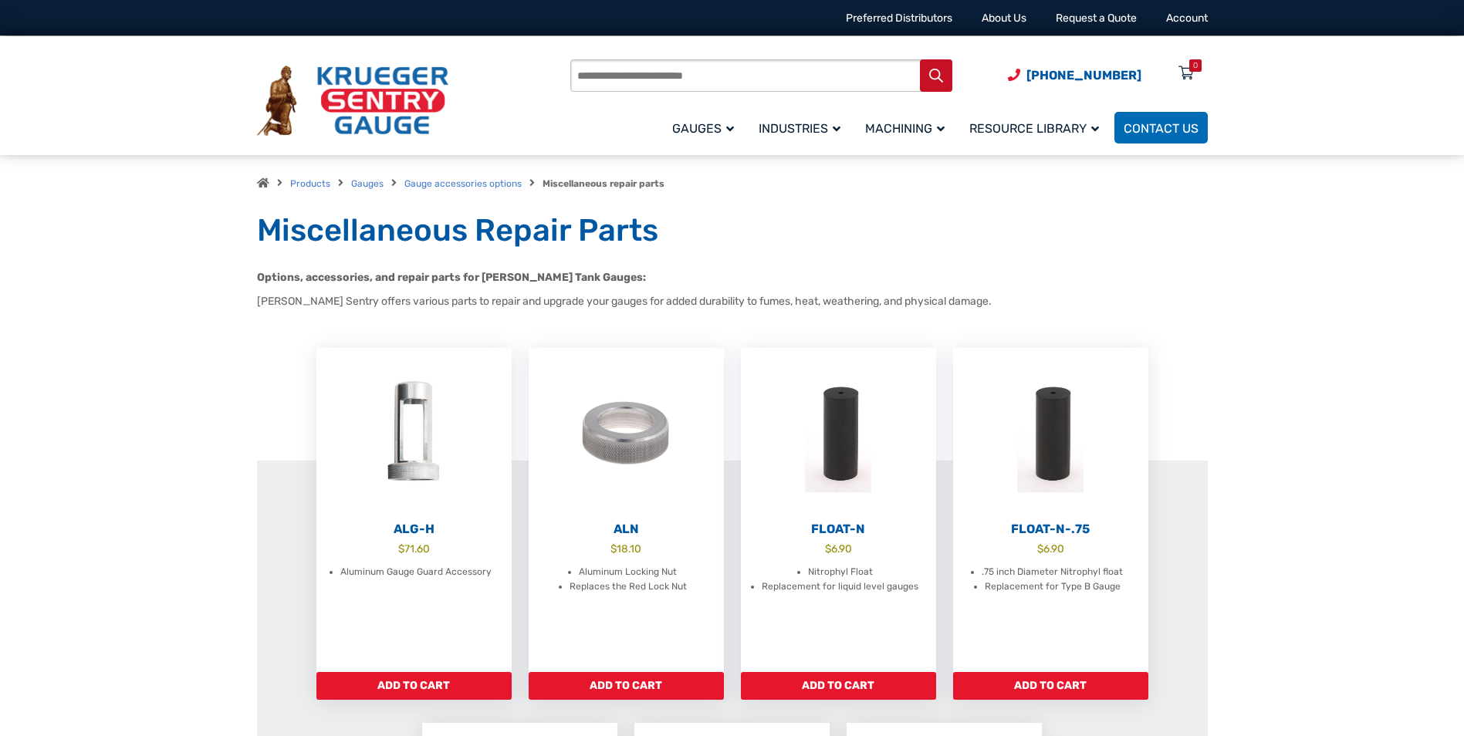 The width and height of the screenshot is (1464, 736). I want to click on li: Aluminum Gauge Guard Accessory, so click(416, 573).